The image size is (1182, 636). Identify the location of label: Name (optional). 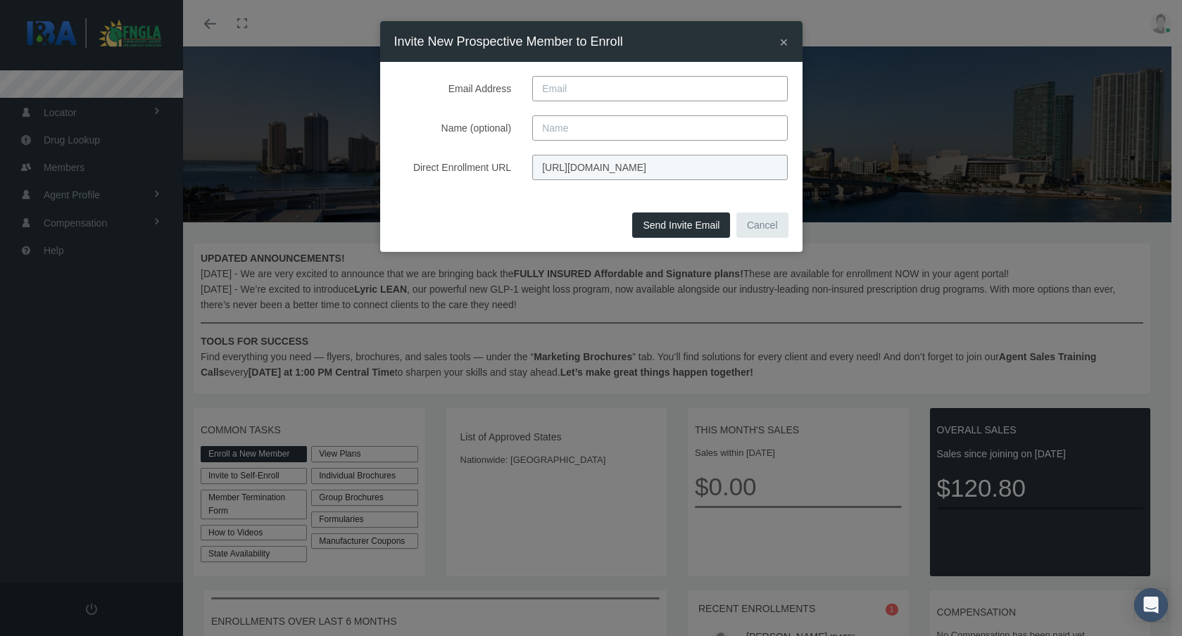
(453, 128).